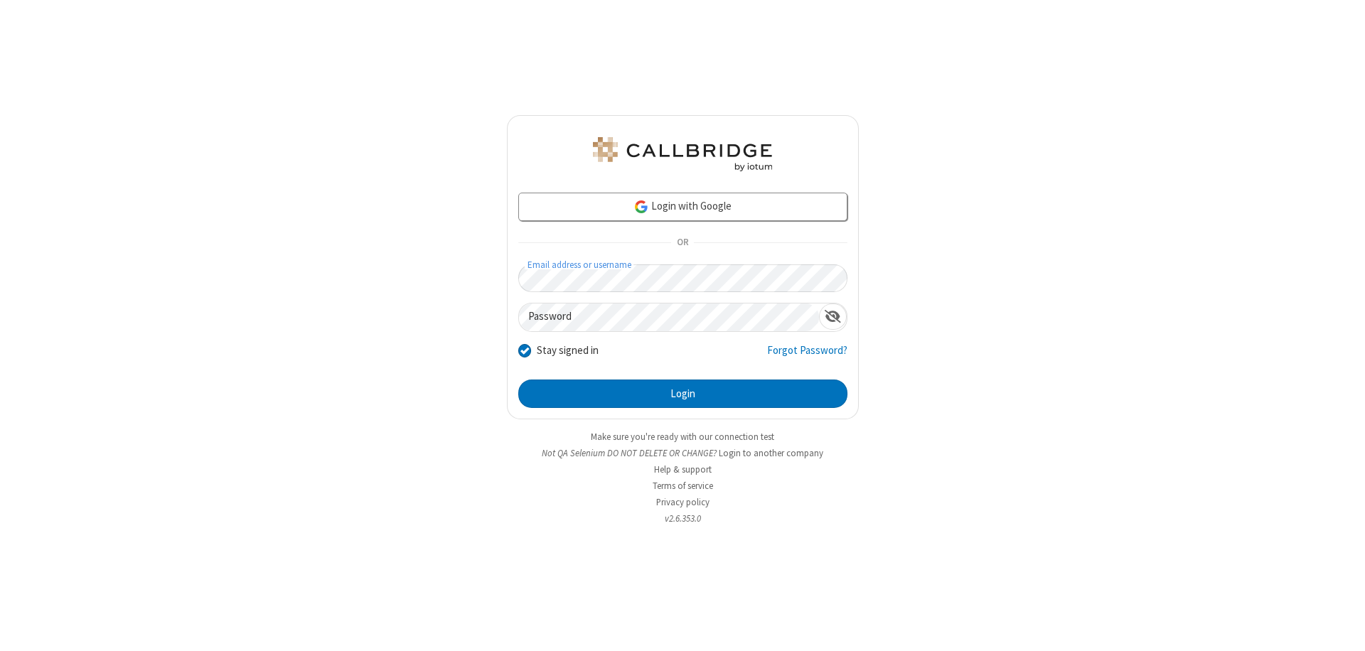 The width and height of the screenshot is (1365, 651). What do you see at coordinates (683, 243) in the screenshot?
I see `span: OR` at bounding box center [683, 243].